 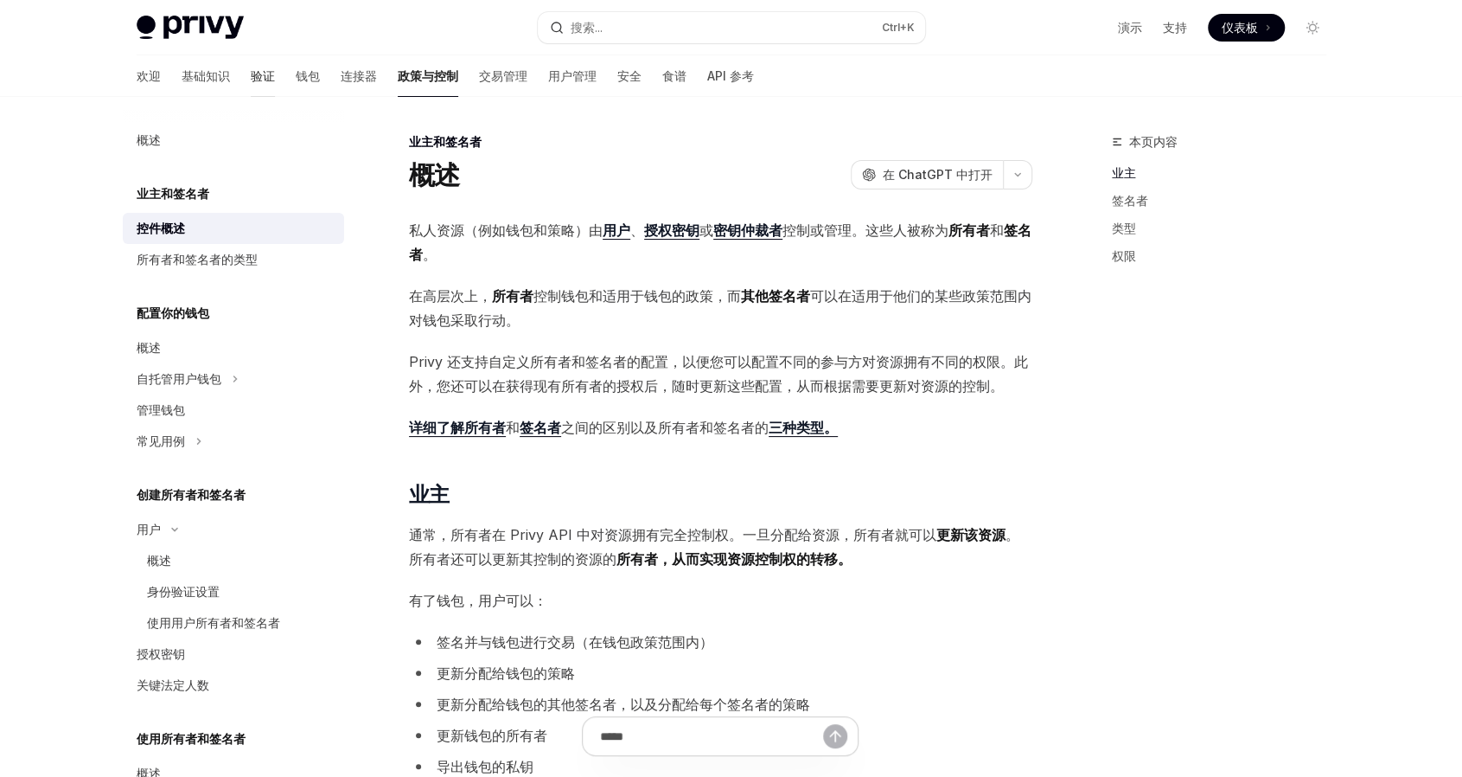 I want to click on font: 控制或管理。这些人被称为, so click(x=866, y=230).